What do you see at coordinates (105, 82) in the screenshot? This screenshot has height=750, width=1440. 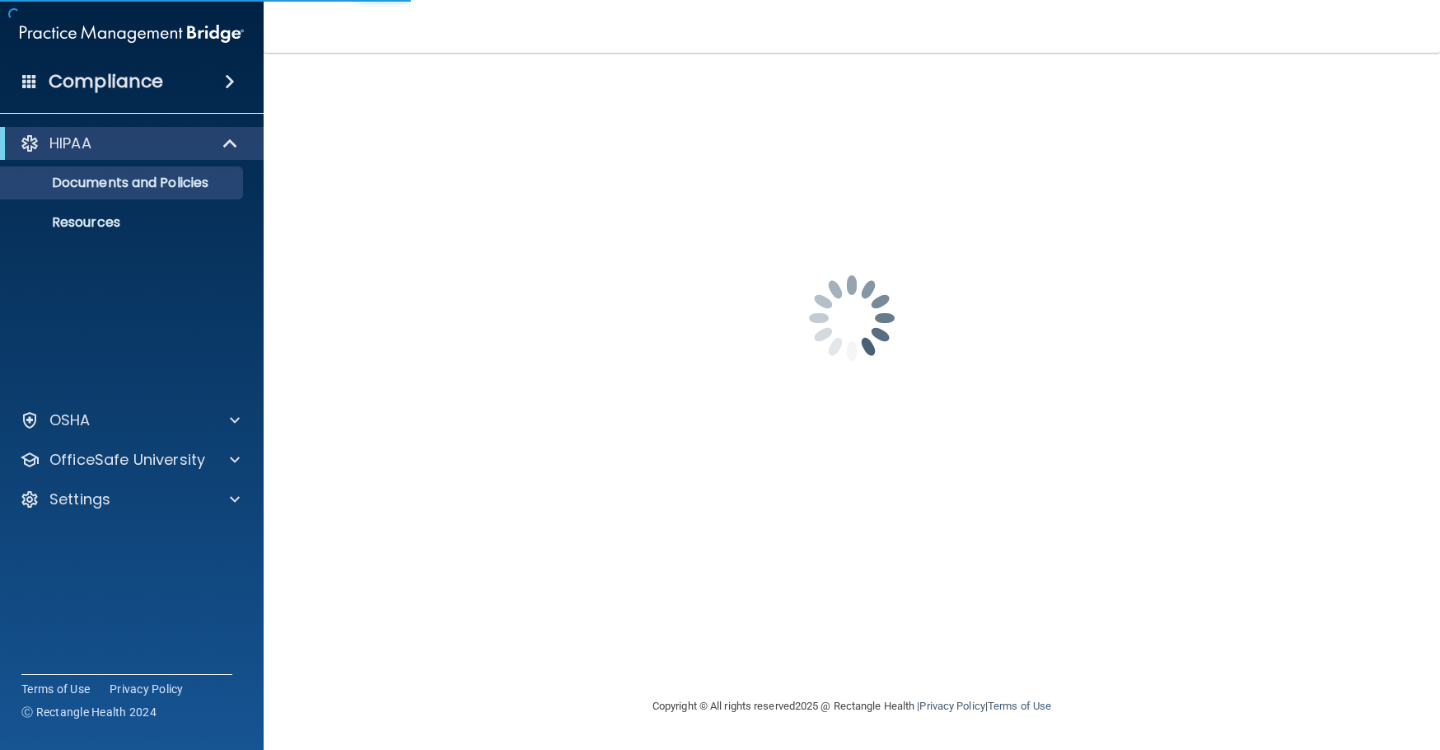 I see `h4: Compliance` at bounding box center [105, 82].